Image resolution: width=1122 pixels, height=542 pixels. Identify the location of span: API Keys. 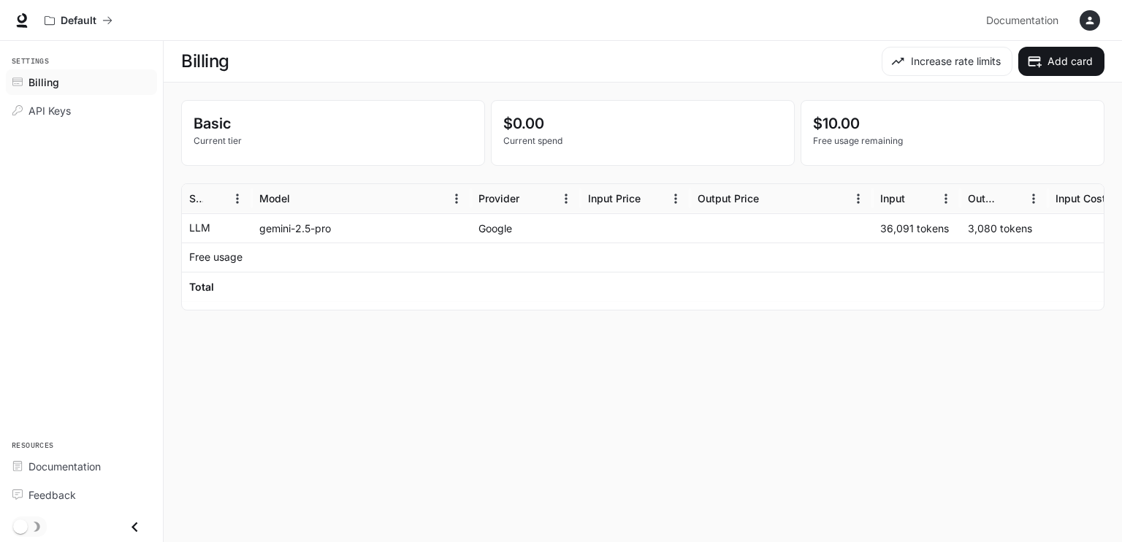
(50, 110).